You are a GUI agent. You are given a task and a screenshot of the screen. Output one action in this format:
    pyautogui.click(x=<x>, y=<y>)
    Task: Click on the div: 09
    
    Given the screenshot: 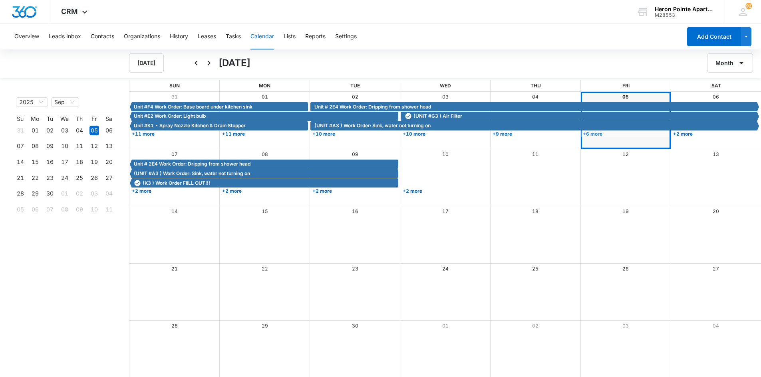 What is the action you would take?
    pyautogui.click(x=79, y=210)
    